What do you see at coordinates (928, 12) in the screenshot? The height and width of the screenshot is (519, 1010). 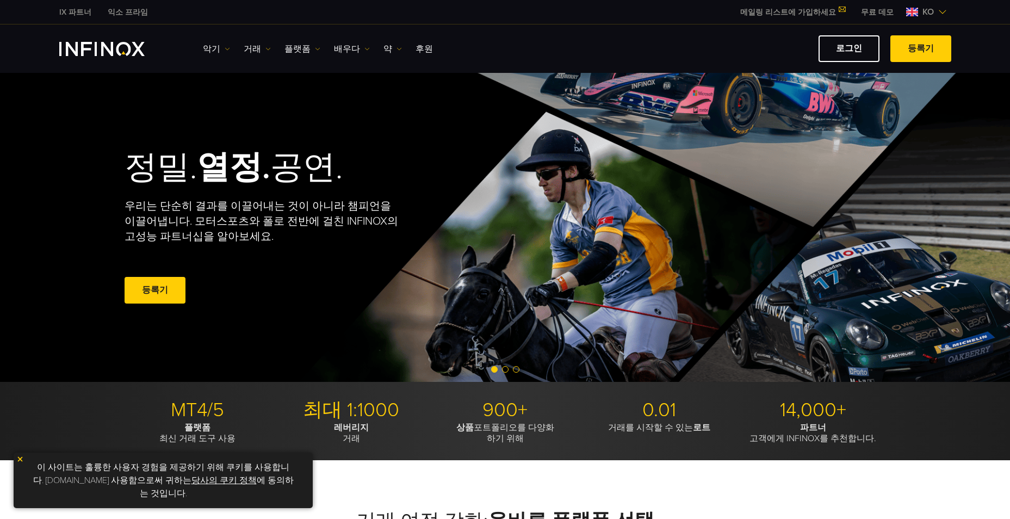 I see `span: KO` at bounding box center [928, 12].